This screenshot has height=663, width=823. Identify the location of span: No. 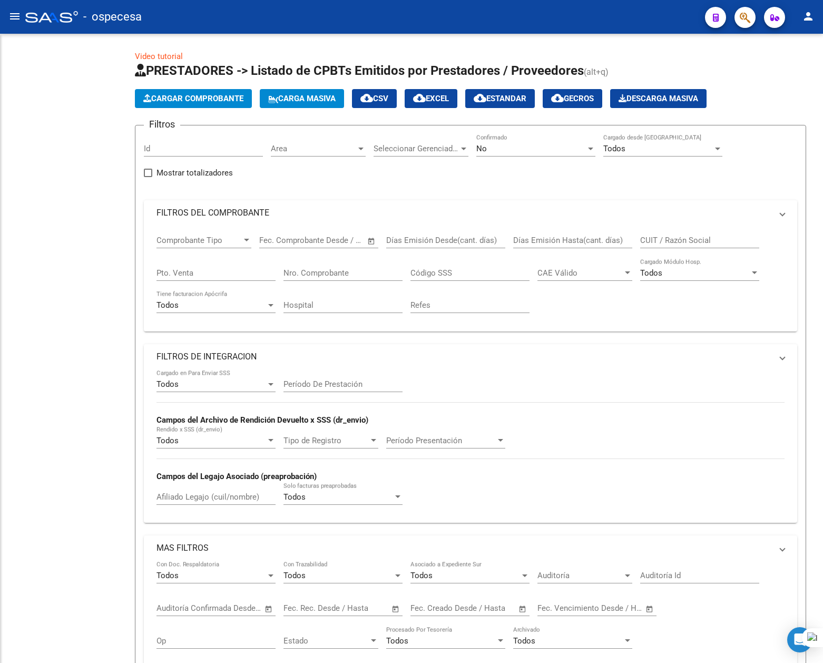
(481, 149).